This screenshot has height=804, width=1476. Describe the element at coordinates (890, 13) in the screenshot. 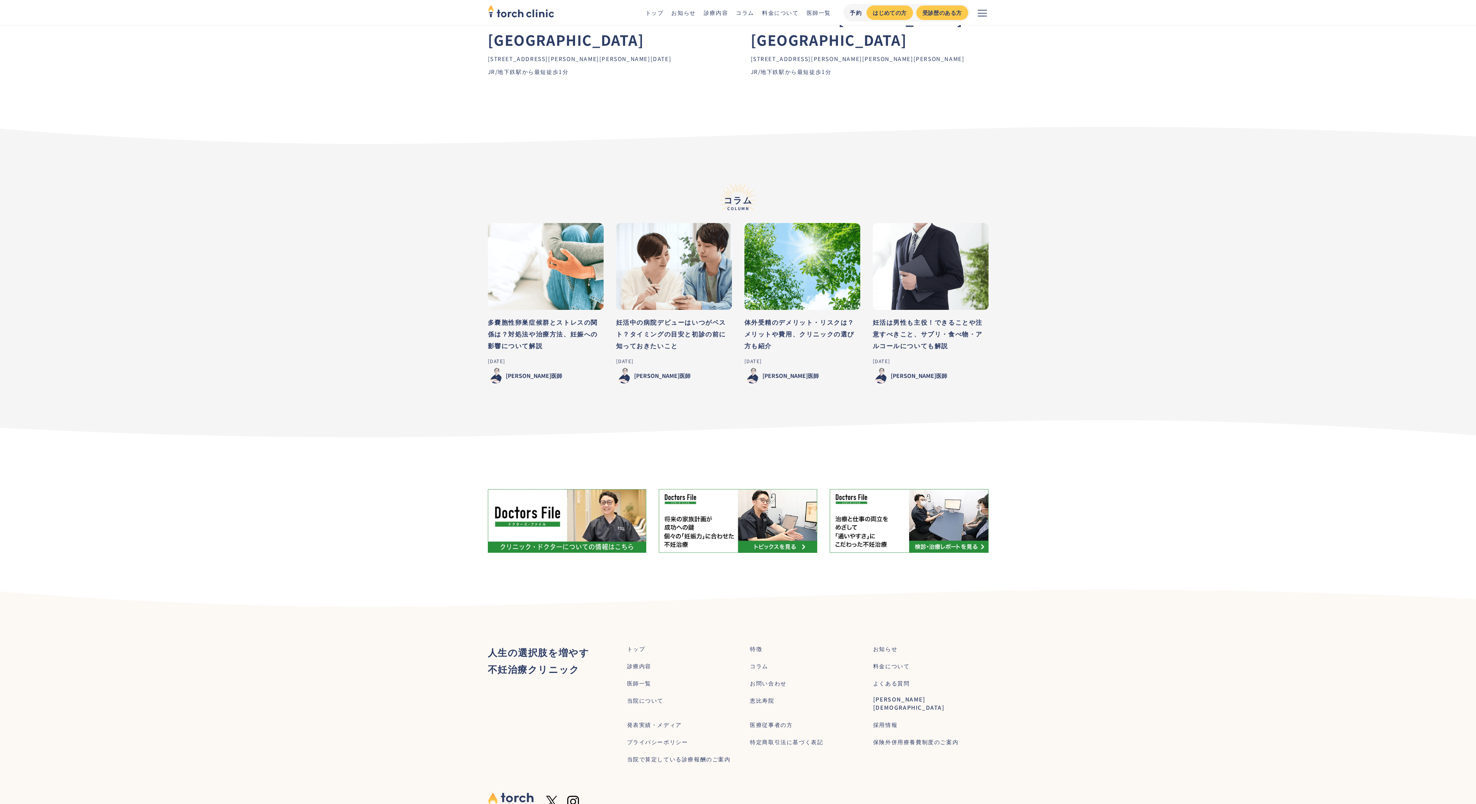

I see `a: はじめての方` at that location.